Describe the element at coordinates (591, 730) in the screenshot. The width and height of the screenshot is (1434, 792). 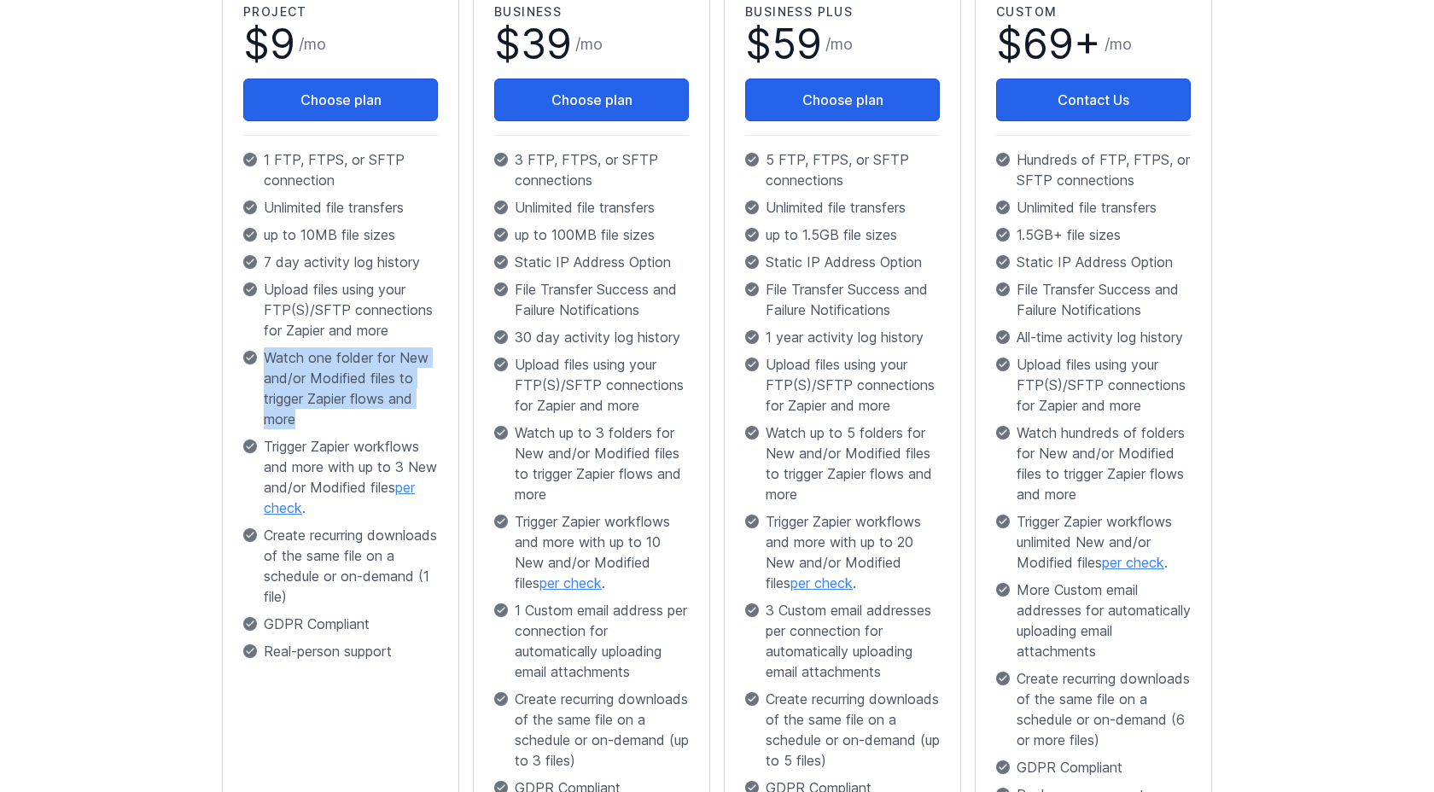
I see `p: Create recurring downloads of the same file on a schedule or on-demand (up to 3 files)` at that location.